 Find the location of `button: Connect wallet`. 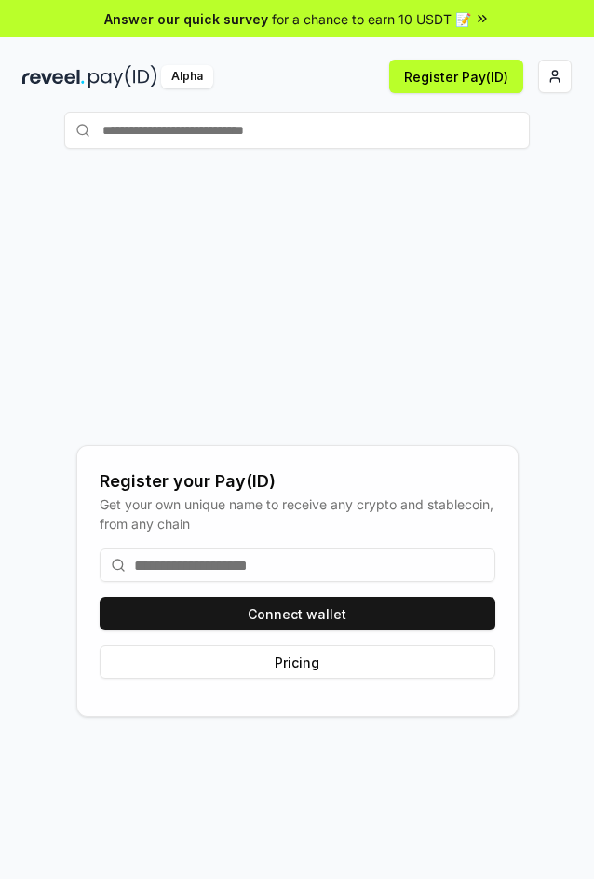

button: Connect wallet is located at coordinates (297, 614).